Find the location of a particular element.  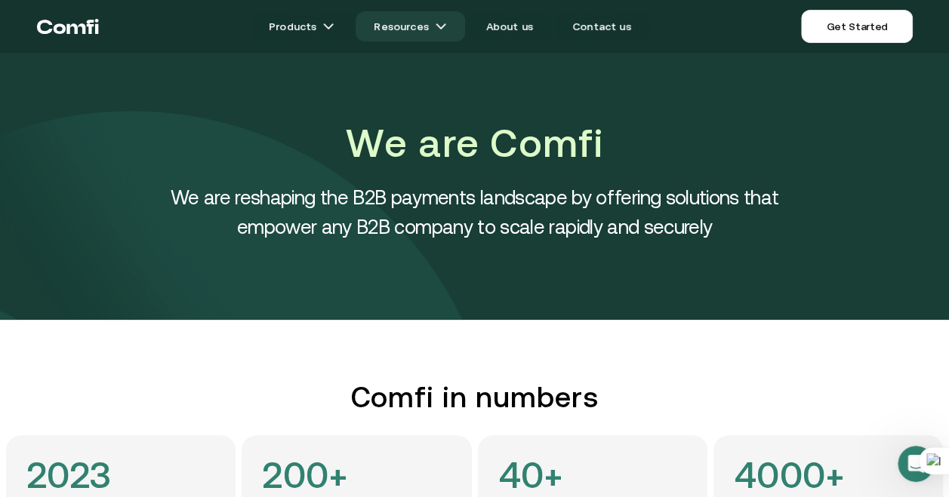

h1: We are Comfi is located at coordinates (475, 143).